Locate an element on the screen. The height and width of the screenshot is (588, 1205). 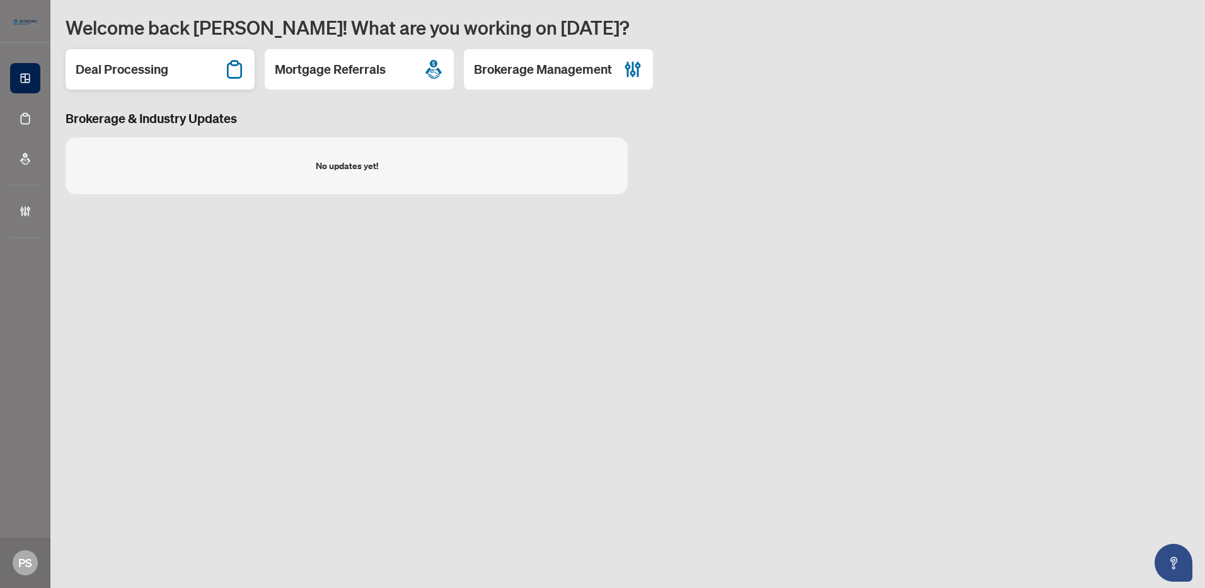
span: PS is located at coordinates (25, 562).